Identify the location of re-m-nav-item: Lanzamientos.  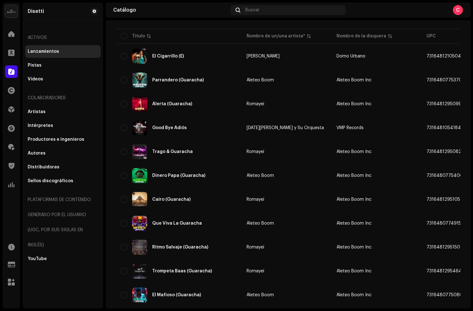
(63, 52).